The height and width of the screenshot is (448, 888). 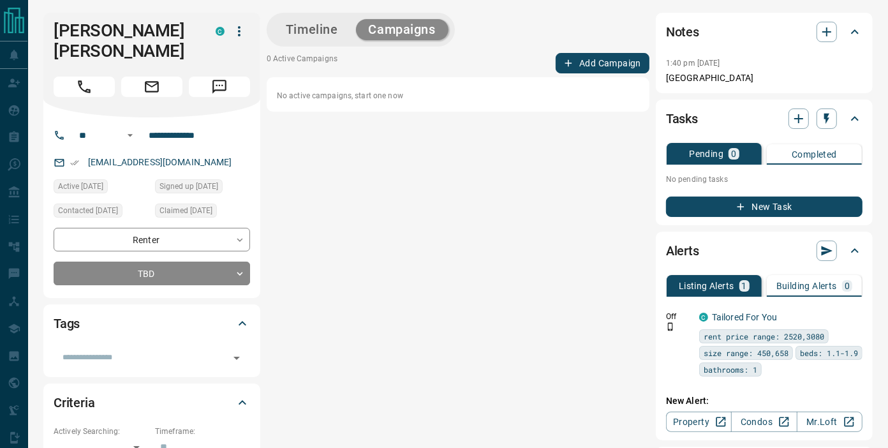 What do you see at coordinates (152, 273) in the screenshot?
I see `div: TBD` at bounding box center [152, 273].